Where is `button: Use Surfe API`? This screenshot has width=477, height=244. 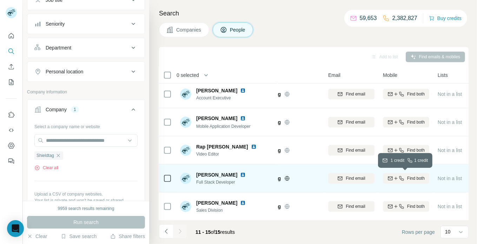 button: Use Surfe API is located at coordinates (11, 130).